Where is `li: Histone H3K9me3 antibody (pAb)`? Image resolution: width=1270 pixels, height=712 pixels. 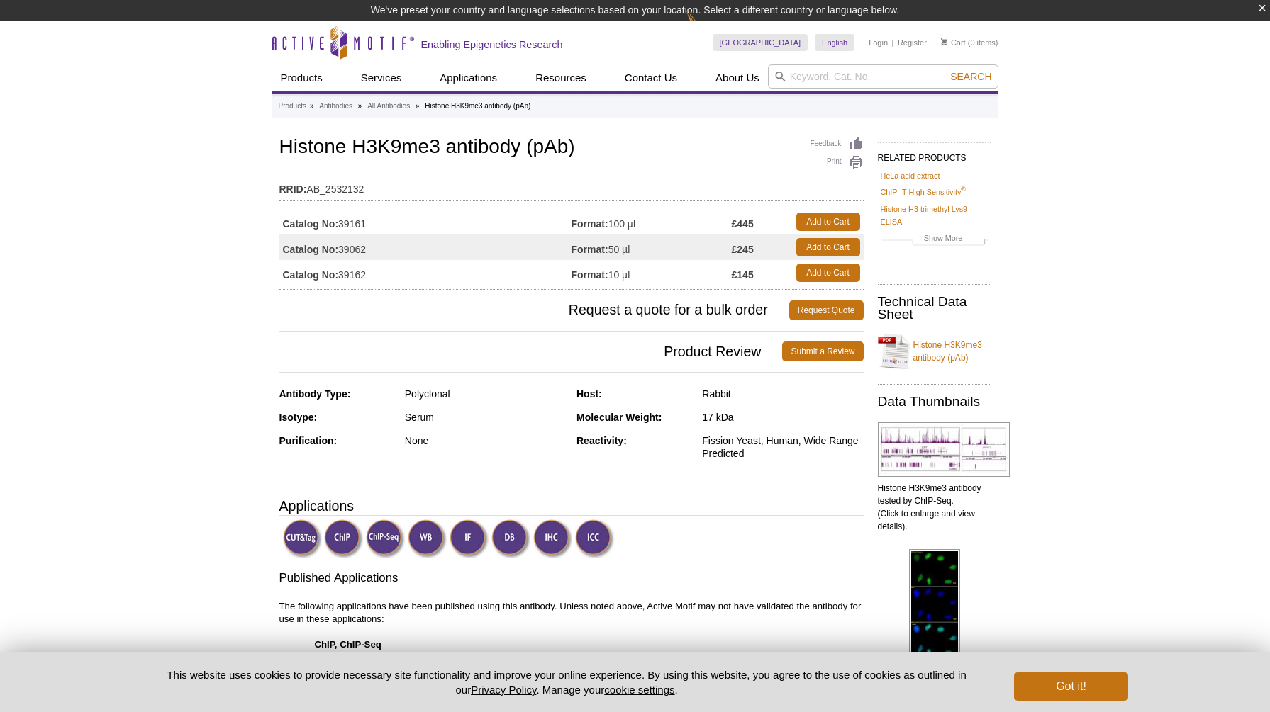
li: Histone H3K9me3 antibody (pAb) is located at coordinates (477, 106).